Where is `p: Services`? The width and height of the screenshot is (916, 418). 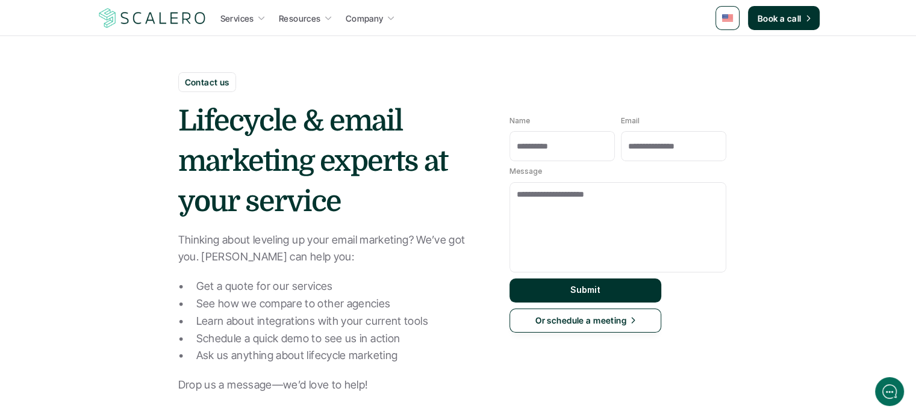 p: Services is located at coordinates (237, 18).